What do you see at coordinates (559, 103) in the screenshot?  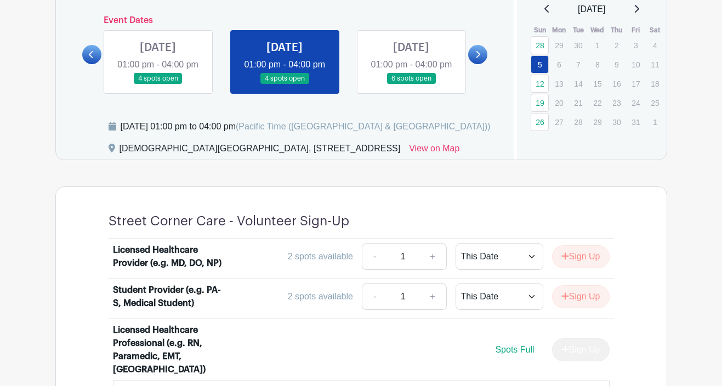 I see `p: 20` at bounding box center [559, 103].